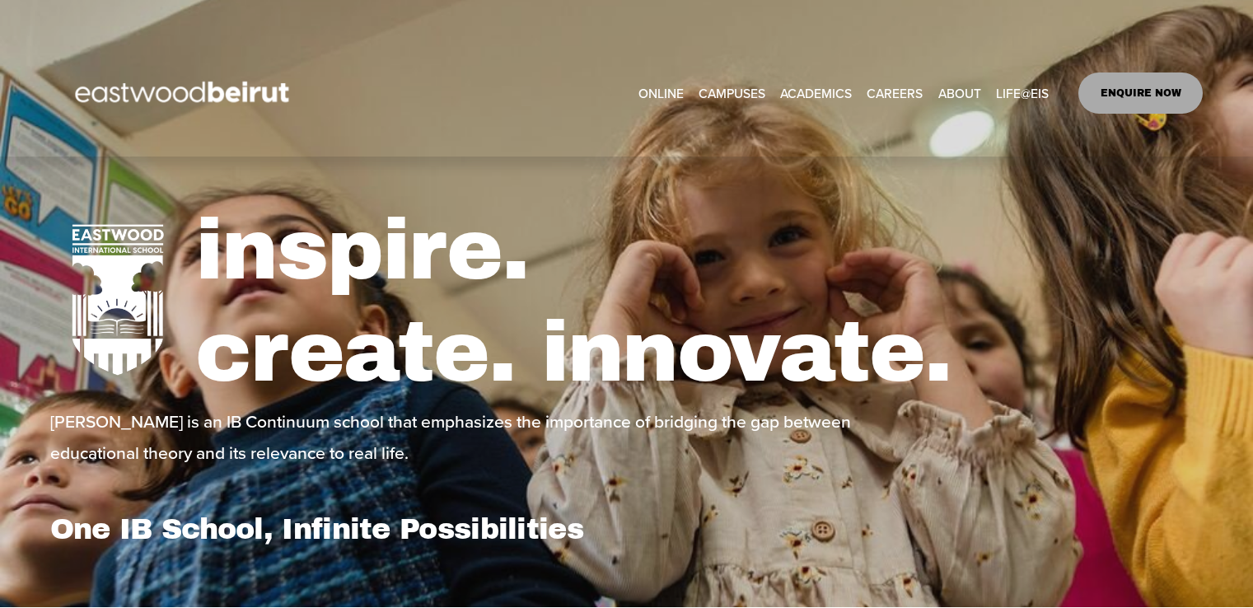 The width and height of the screenshot is (1253, 608). What do you see at coordinates (816, 93) in the screenshot?
I see `span: ACADEMICS` at bounding box center [816, 93].